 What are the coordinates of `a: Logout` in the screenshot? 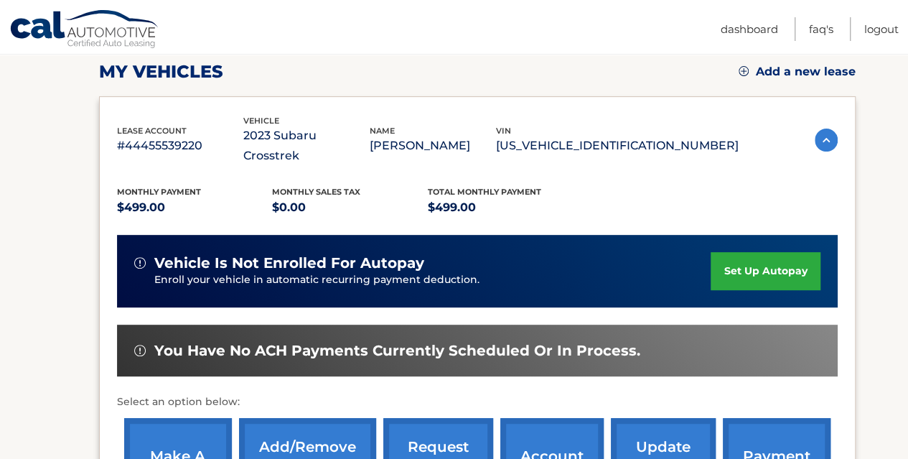 It's located at (881, 29).